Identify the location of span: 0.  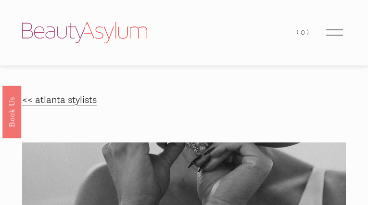
(304, 32).